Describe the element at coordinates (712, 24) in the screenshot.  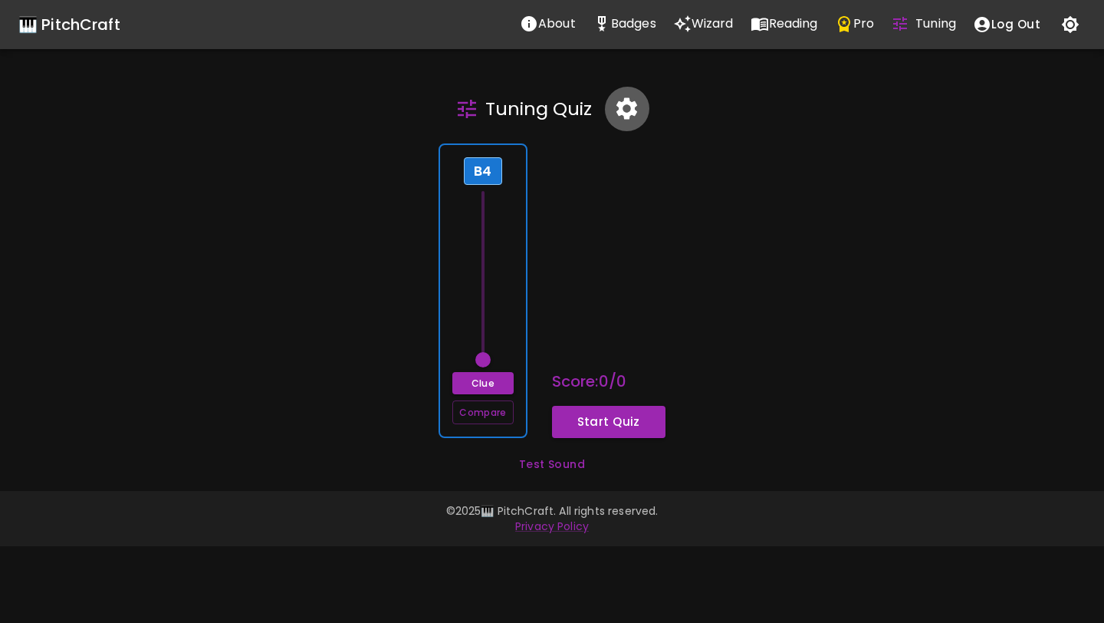
I see `p: Wizard` at that location.